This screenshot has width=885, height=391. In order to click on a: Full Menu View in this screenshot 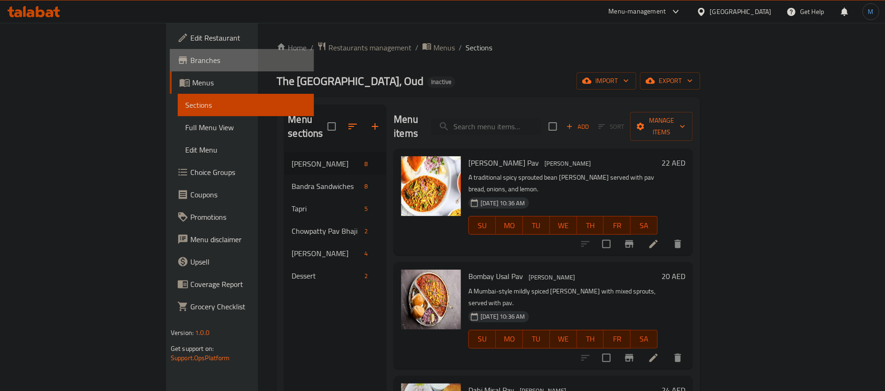, I will do `click(246, 127)`.